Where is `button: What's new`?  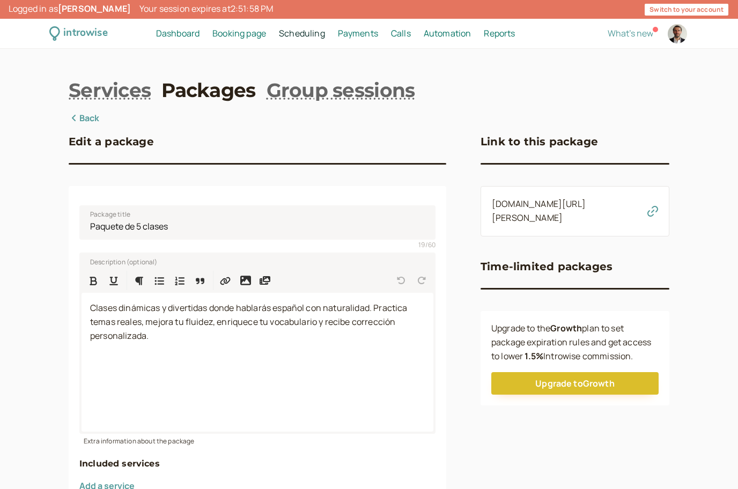 button: What's new is located at coordinates (630, 33).